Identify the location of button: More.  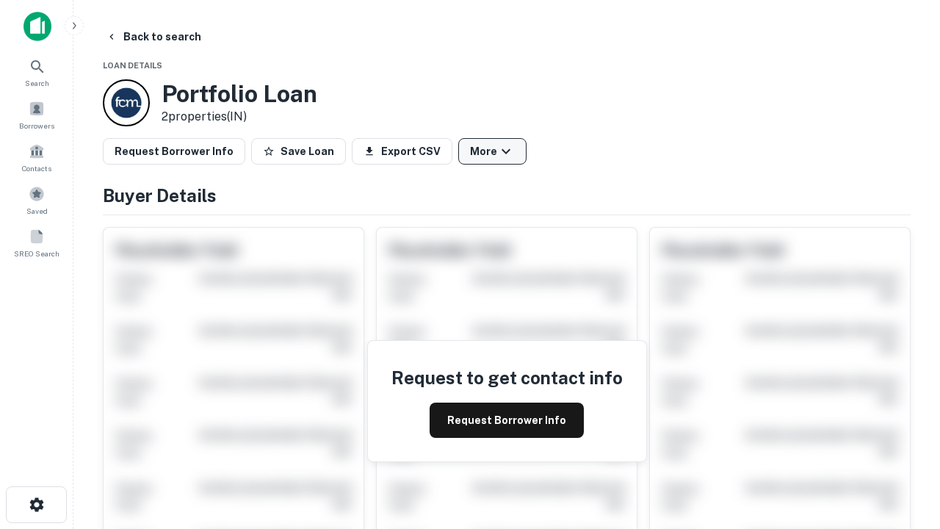
(492, 151).